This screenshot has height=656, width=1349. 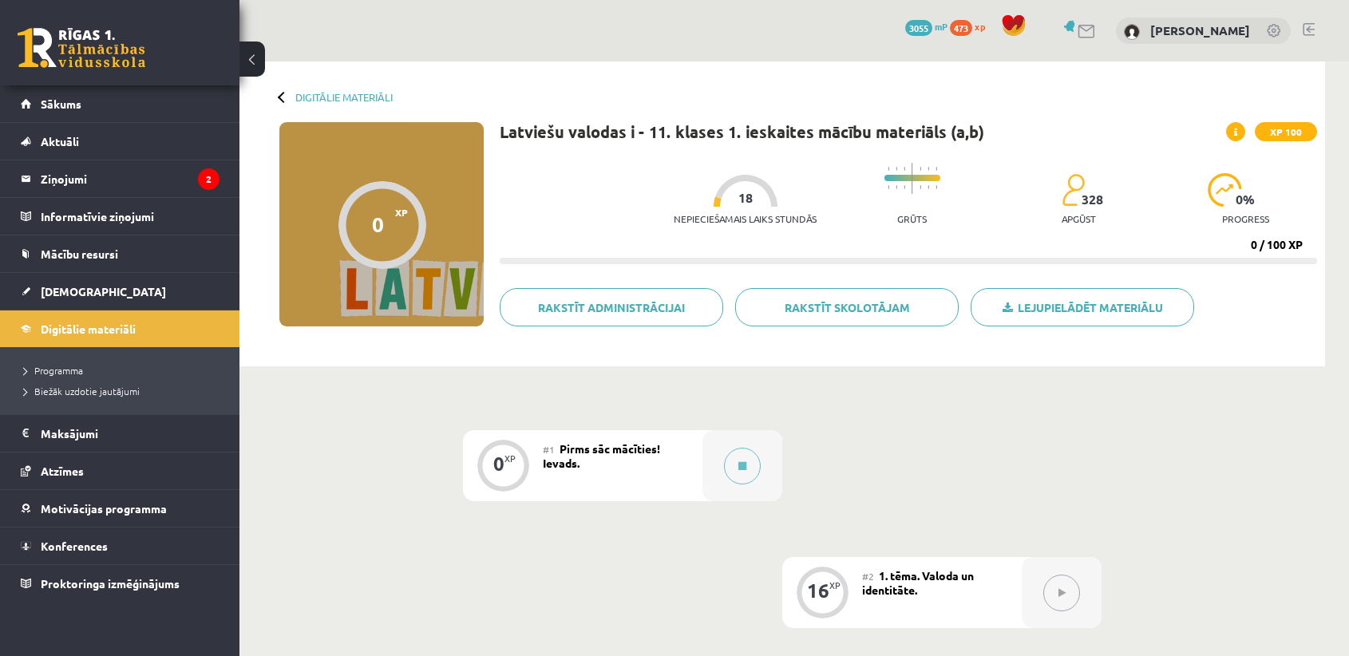 I want to click on a: Sākums, so click(x=120, y=104).